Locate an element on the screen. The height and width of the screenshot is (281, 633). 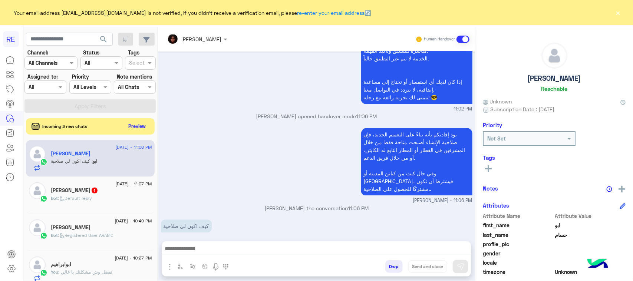
label: Priority is located at coordinates (80, 76).